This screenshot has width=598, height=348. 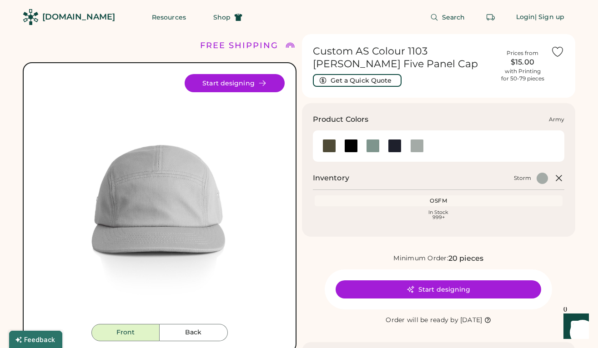 I want to click on div: Order will be ready by, so click(x=422, y=320).